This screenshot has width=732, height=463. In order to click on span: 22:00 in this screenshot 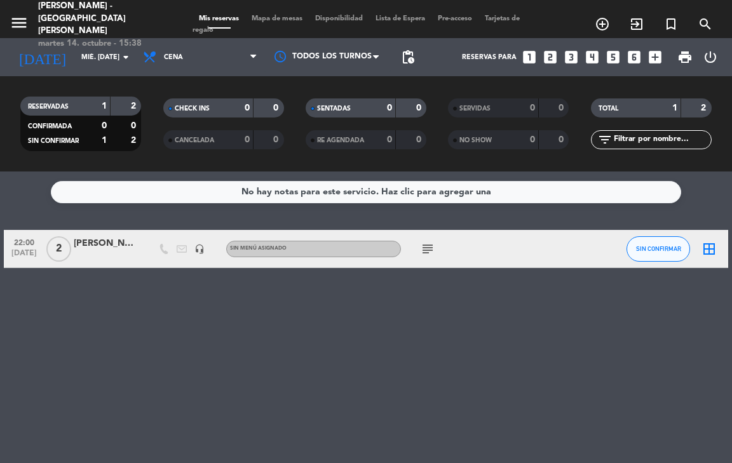, I will do `click(24, 242)`.